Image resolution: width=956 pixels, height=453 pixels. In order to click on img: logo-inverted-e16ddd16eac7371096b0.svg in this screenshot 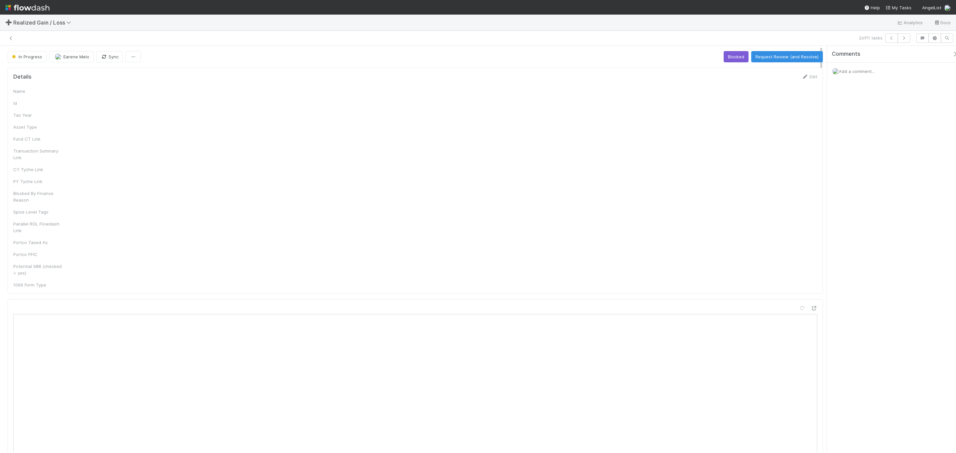, I will do `click(27, 8)`.